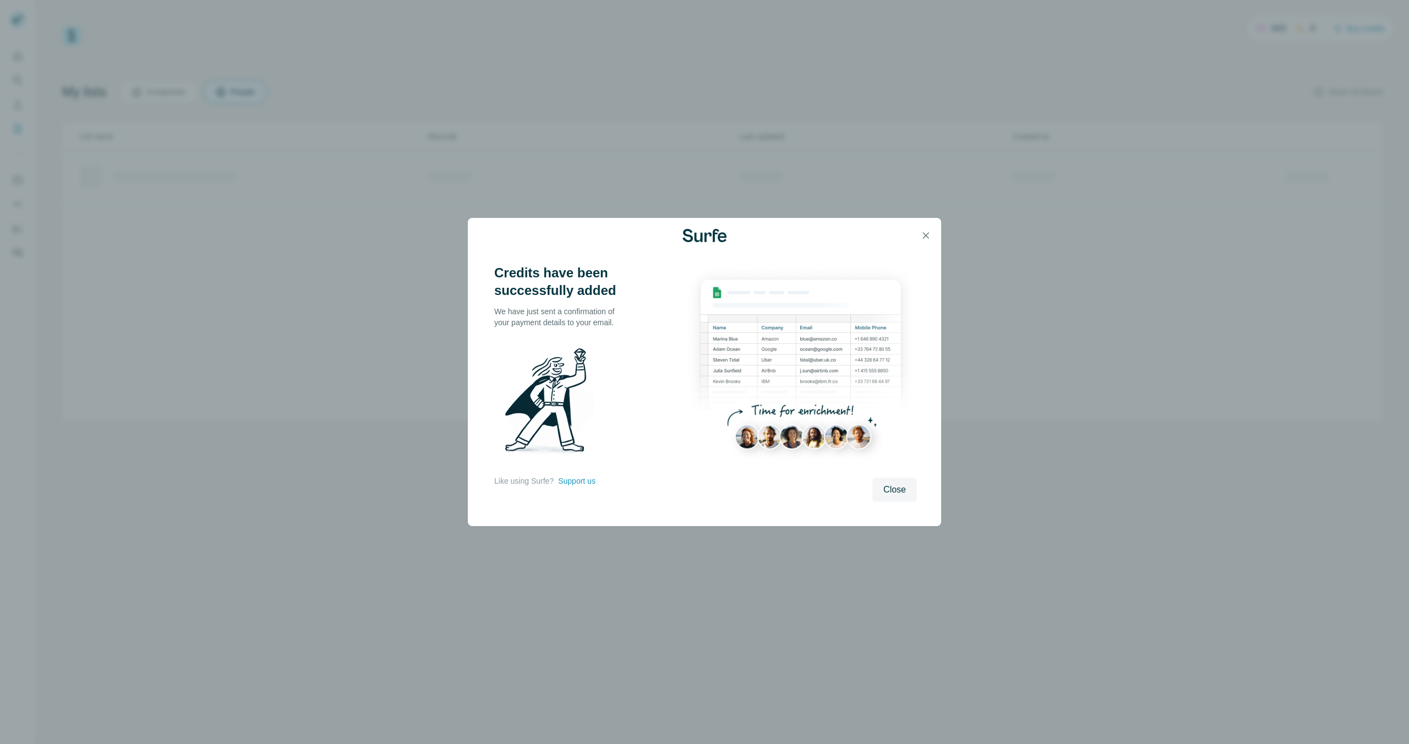 The width and height of the screenshot is (1409, 744). Describe the element at coordinates (560, 282) in the screenshot. I see `h3: Credits have been successfully added` at that location.